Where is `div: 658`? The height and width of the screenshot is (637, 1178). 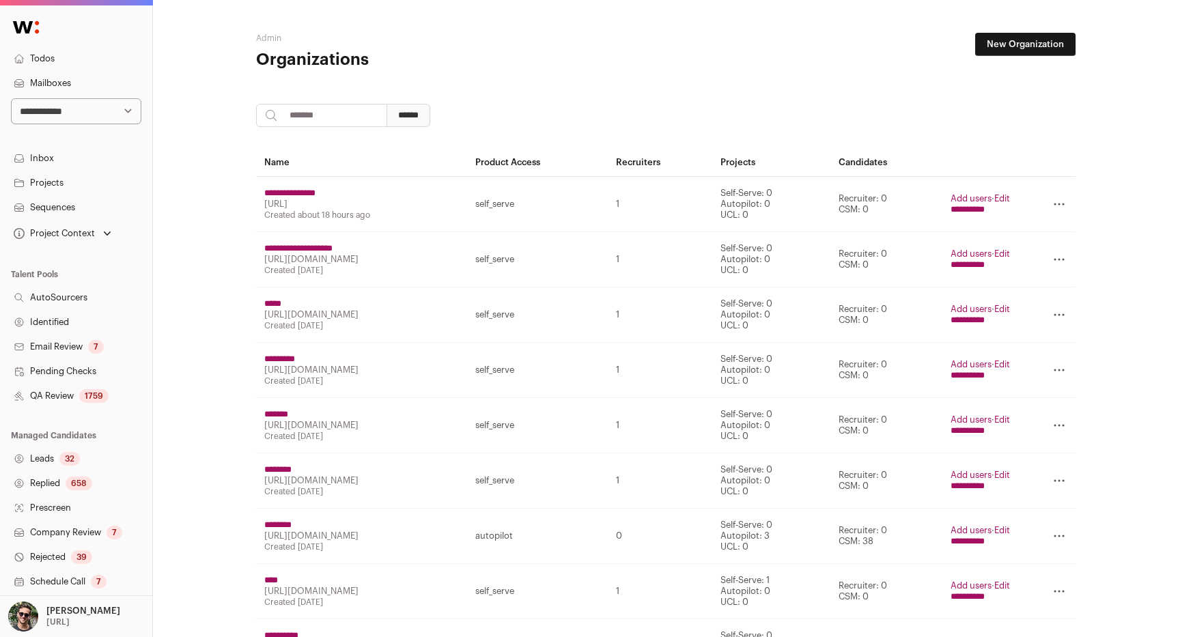 div: 658 is located at coordinates (79, 484).